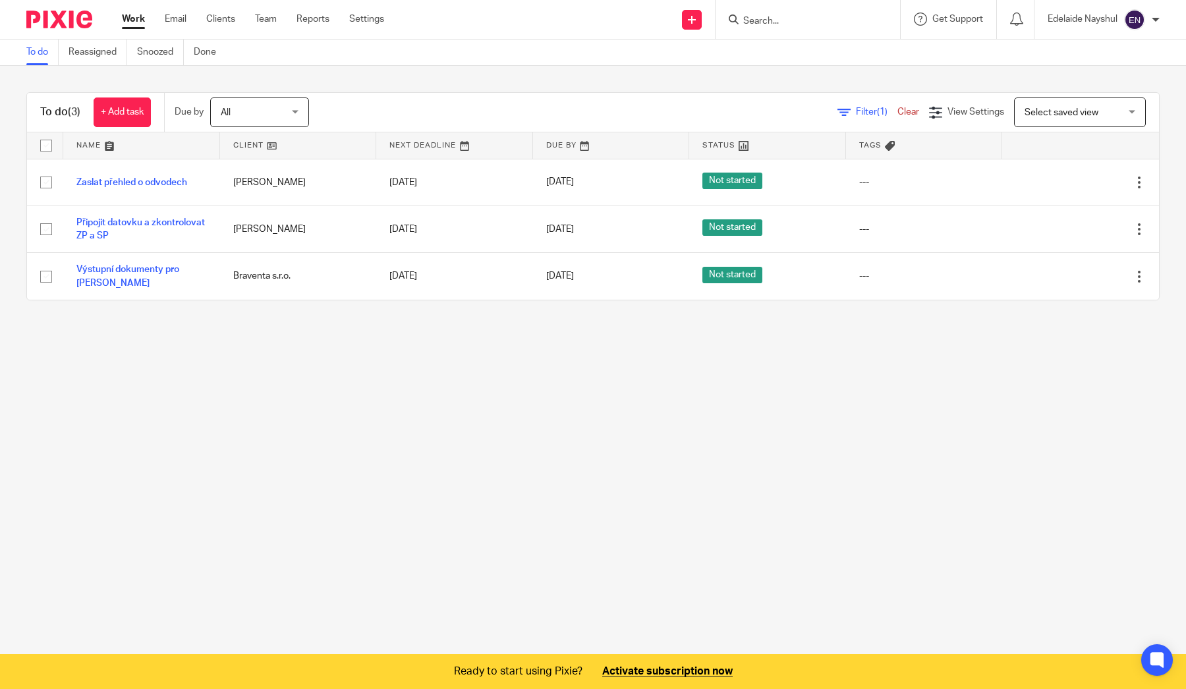 This screenshot has width=1186, height=689. Describe the element at coordinates (313, 19) in the screenshot. I see `a: Reports` at that location.